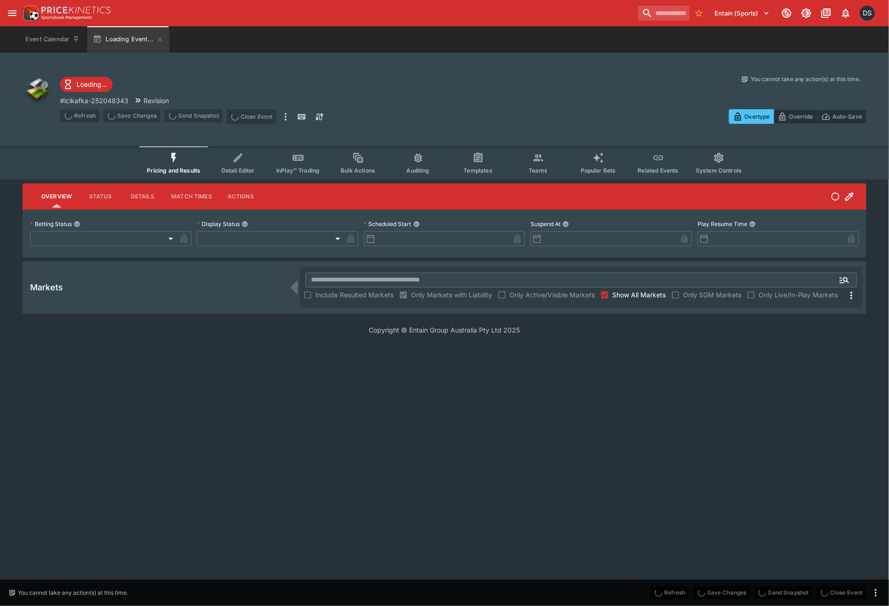  Describe the element at coordinates (245, 224) in the screenshot. I see `button: Display Status` at that location.